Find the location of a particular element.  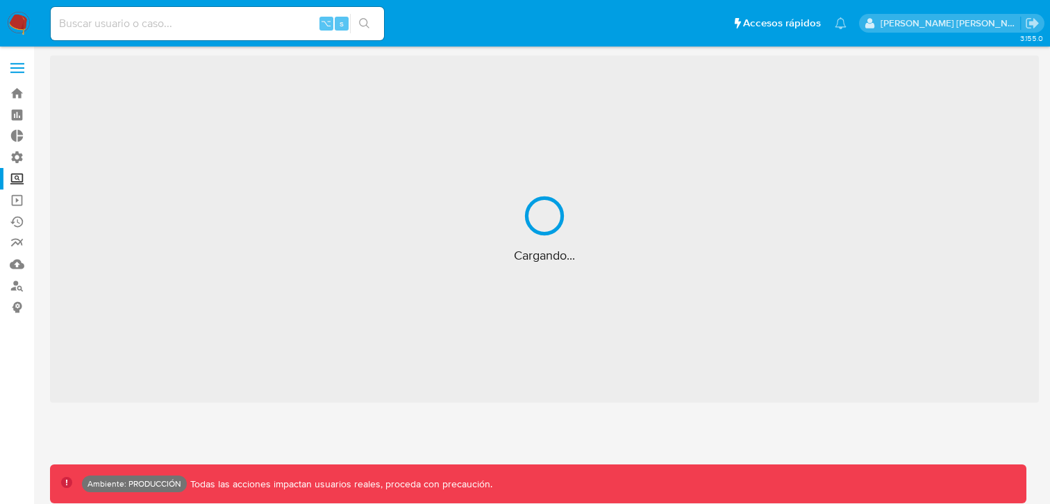

button: search-icon is located at coordinates (364, 24).